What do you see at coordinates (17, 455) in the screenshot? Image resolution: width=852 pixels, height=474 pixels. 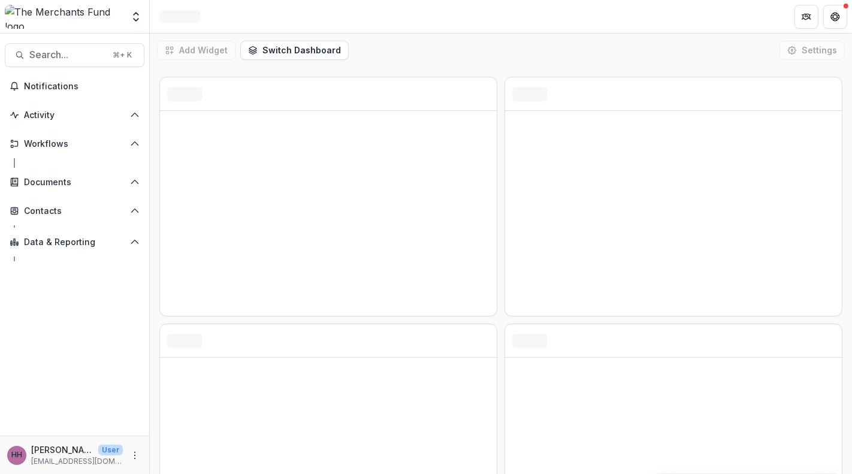 I see `div: Helen Horstmann-Allen` at bounding box center [17, 455].